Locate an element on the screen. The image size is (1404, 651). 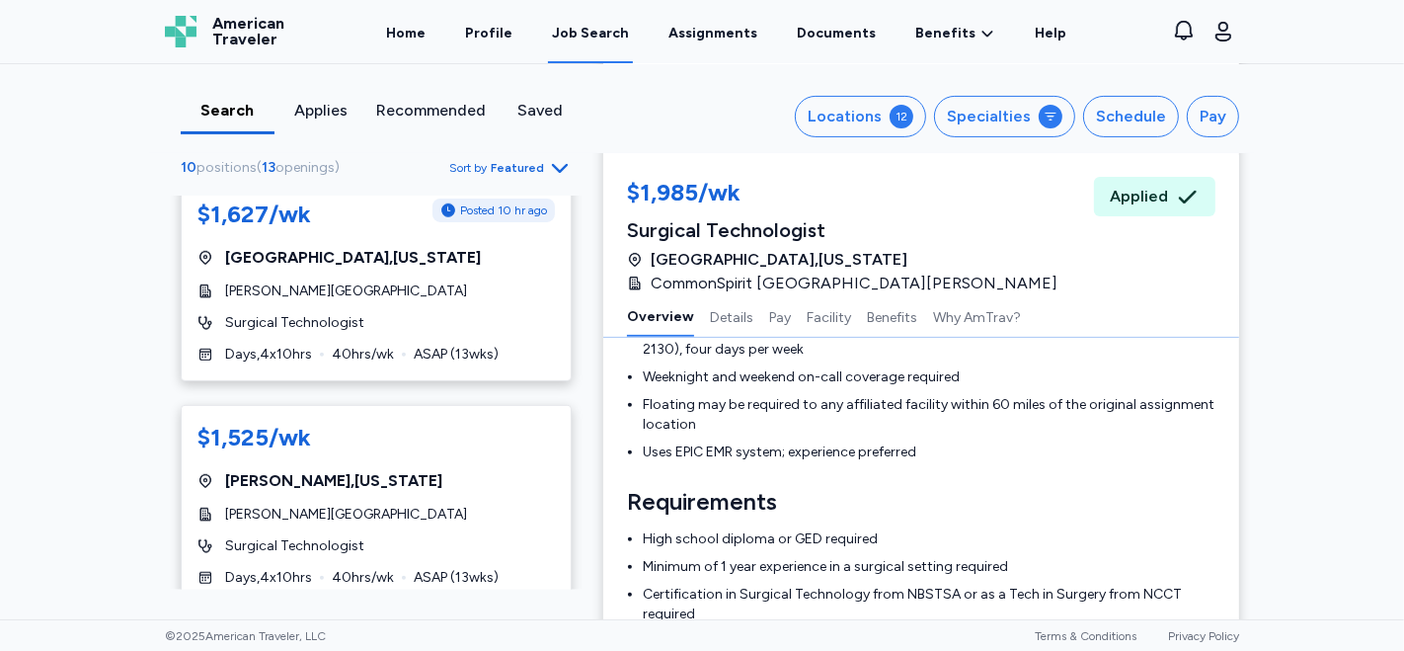
img: Logo is located at coordinates (181, 32).